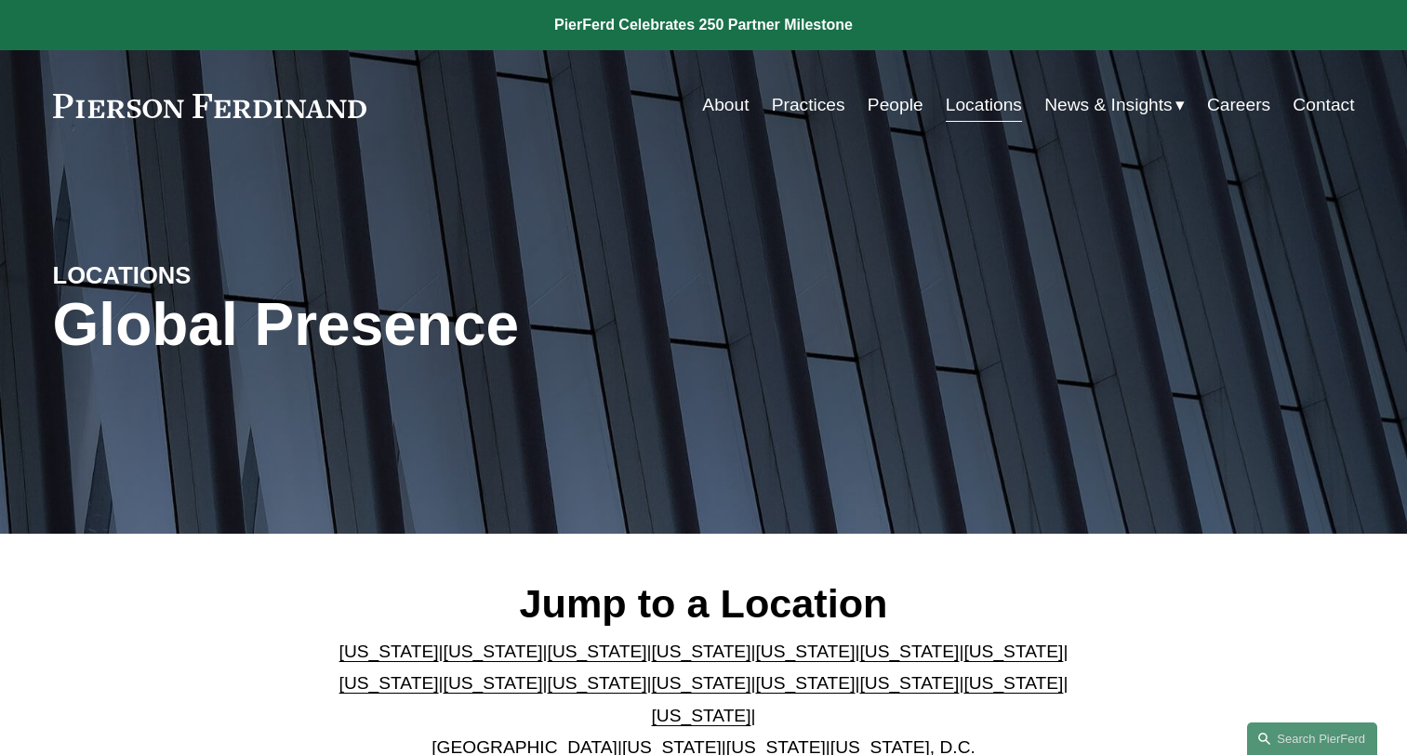  I want to click on h1: Global Presence, so click(486, 325).